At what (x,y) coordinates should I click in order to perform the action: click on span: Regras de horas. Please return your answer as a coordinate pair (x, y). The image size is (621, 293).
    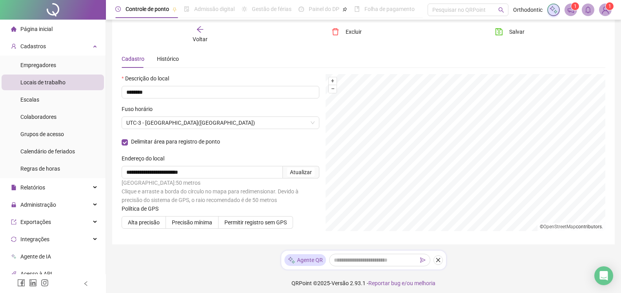
    Looking at the image, I should click on (40, 169).